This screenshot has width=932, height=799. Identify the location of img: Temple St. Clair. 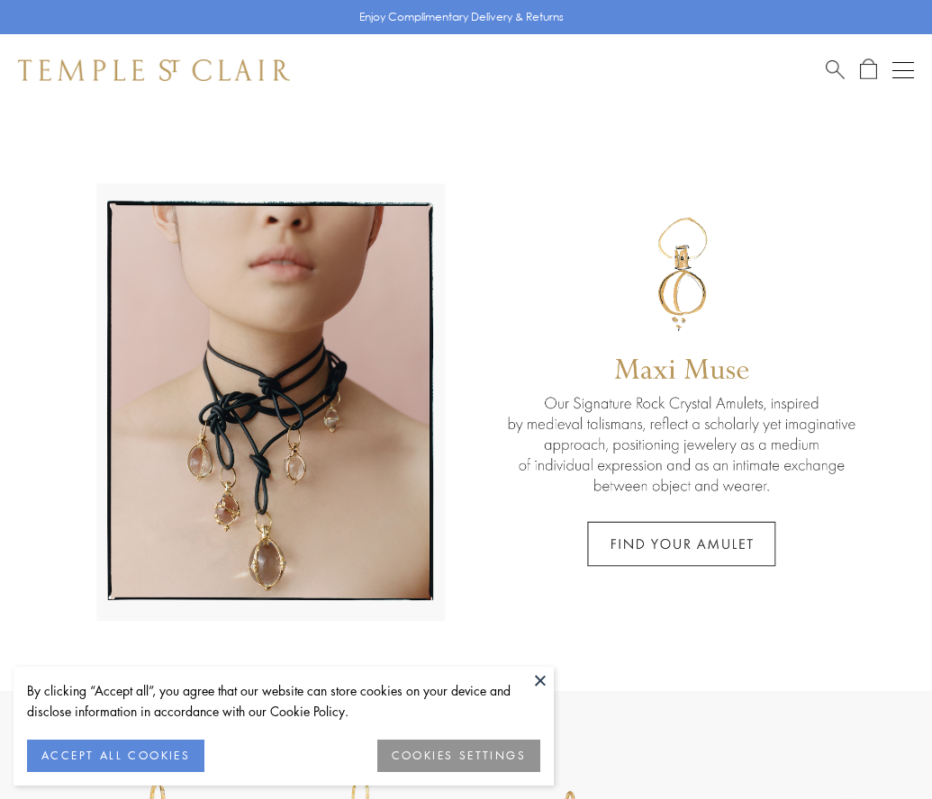
(154, 70).